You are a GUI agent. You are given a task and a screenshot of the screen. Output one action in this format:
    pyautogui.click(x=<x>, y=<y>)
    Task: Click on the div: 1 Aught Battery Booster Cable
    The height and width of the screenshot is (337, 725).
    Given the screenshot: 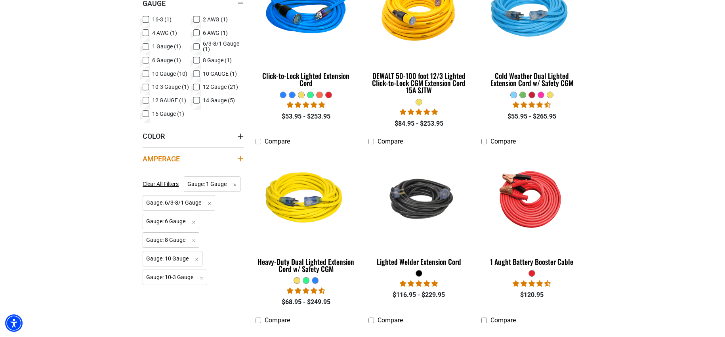 What is the action you would take?
    pyautogui.click(x=531, y=261)
    